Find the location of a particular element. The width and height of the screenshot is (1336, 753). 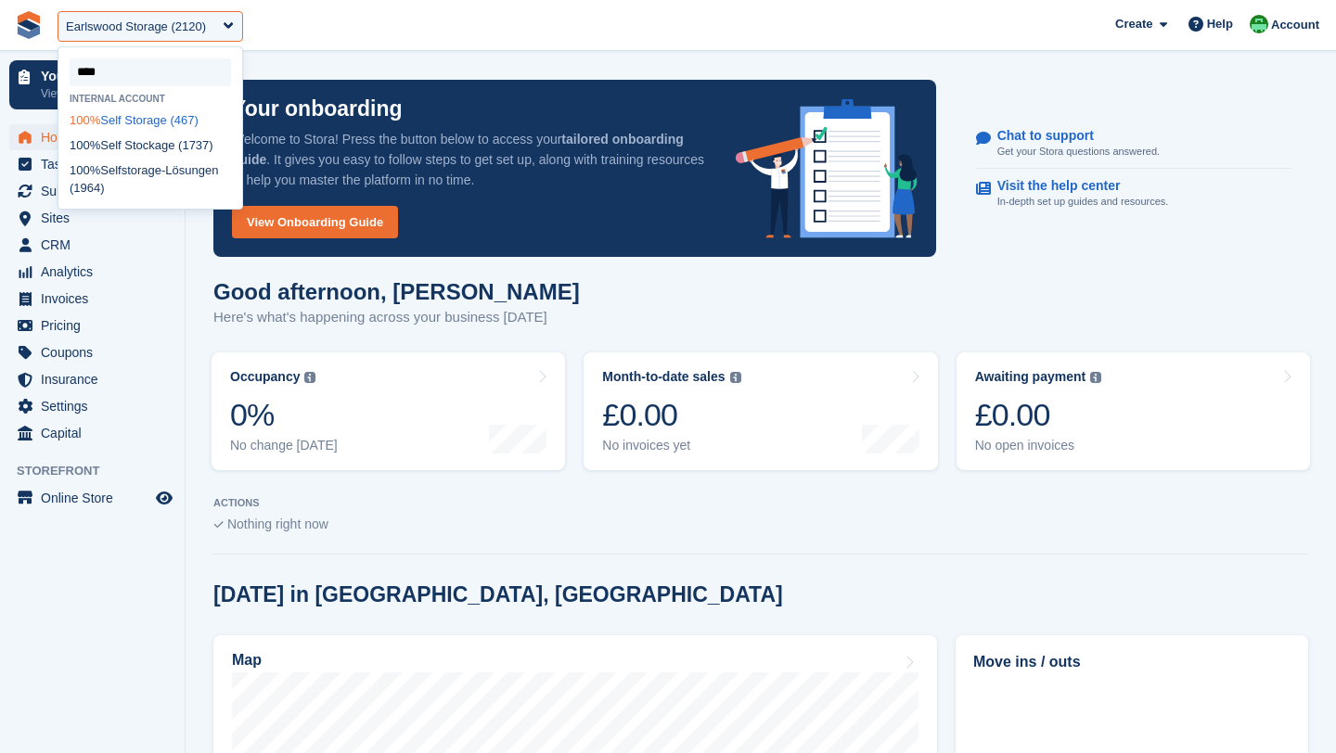

div: Awaiting payment is located at coordinates (1030, 377).